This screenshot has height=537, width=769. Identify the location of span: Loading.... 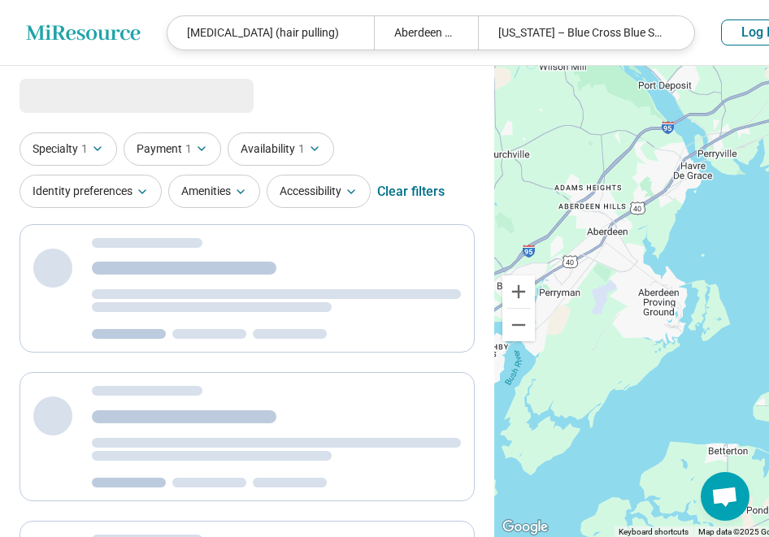
(88, 95).